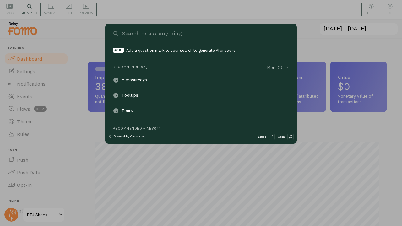 The image size is (402, 226). Describe the element at coordinates (130, 136) in the screenshot. I see `span: Powered by Chameleon` at that location.